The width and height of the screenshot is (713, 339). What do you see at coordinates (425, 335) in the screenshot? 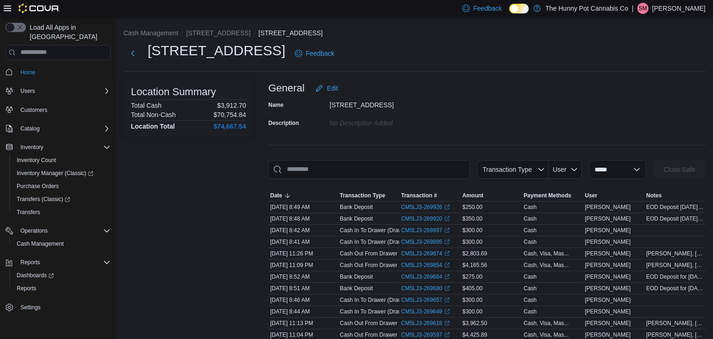
I see `a: CM5LJ3-269597External link` at bounding box center [425, 335].